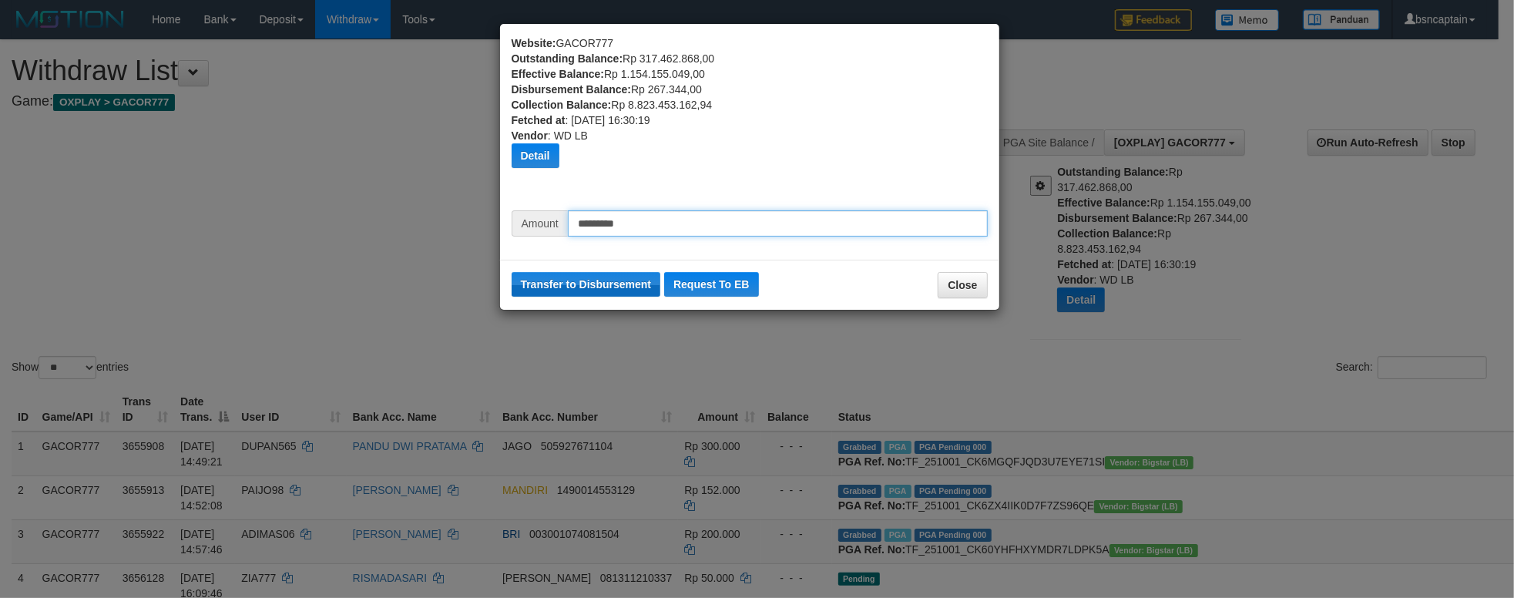  Describe the element at coordinates (572, 89) in the screenshot. I see `b: Disbursement Balance:` at that location.